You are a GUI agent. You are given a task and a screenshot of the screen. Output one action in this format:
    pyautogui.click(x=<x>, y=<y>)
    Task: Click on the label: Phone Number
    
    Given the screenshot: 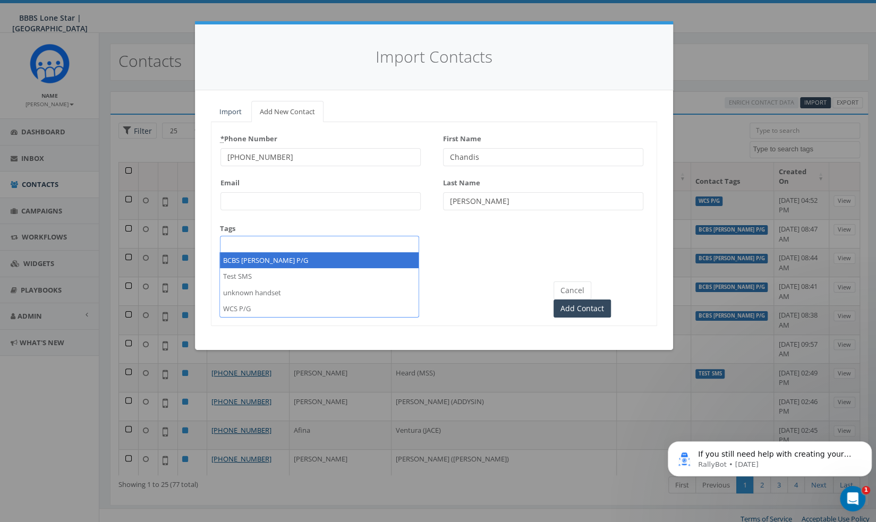 What is the action you would take?
    pyautogui.click(x=249, y=137)
    